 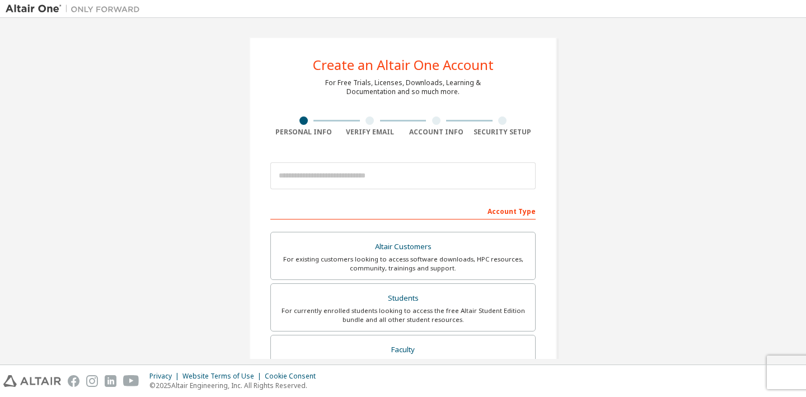 What do you see at coordinates (503, 132) in the screenshot?
I see `div: Security Setup` at bounding box center [503, 132].